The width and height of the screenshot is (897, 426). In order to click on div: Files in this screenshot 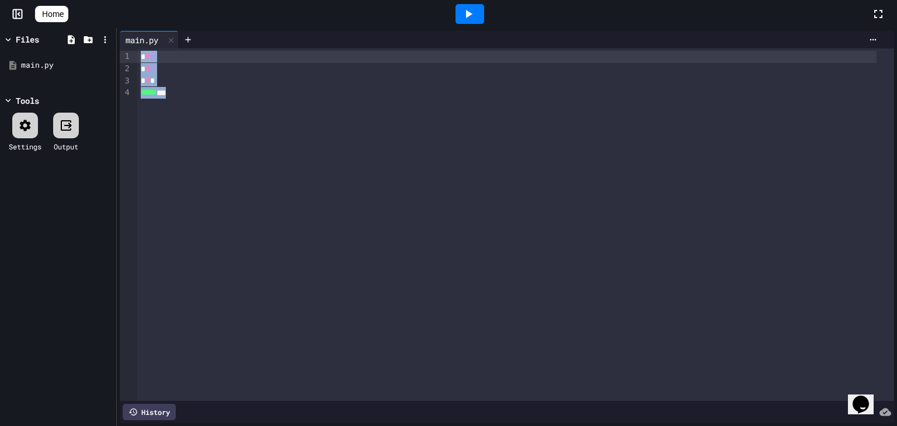, I will do `click(27, 39)`.